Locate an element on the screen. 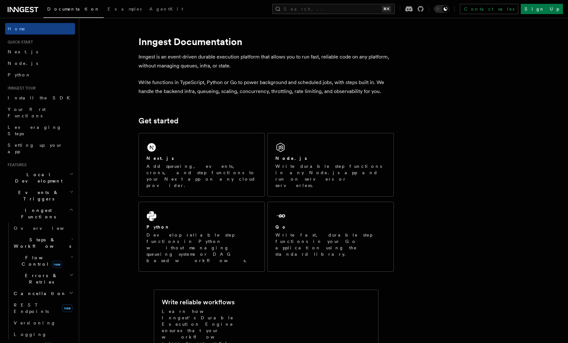 The height and width of the screenshot is (343, 568). a: Contact sales is located at coordinates (489, 9).